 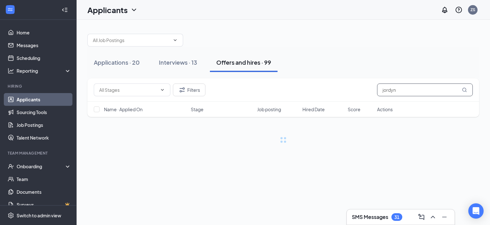 I want to click on div: Applications · 20, so click(x=117, y=62).